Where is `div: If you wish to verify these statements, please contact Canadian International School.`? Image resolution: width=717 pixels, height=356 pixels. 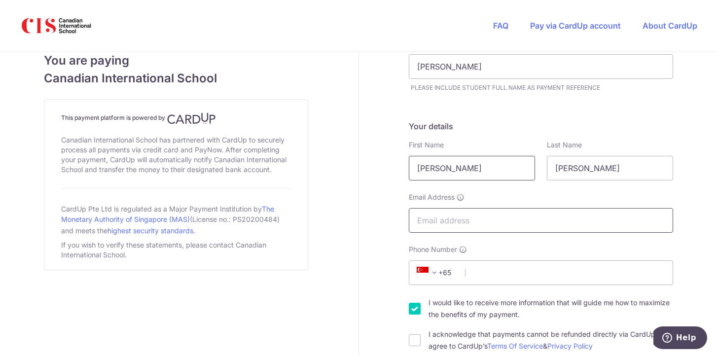 div: If you wish to verify these statements, please contact Canadian International School. is located at coordinates (176, 250).